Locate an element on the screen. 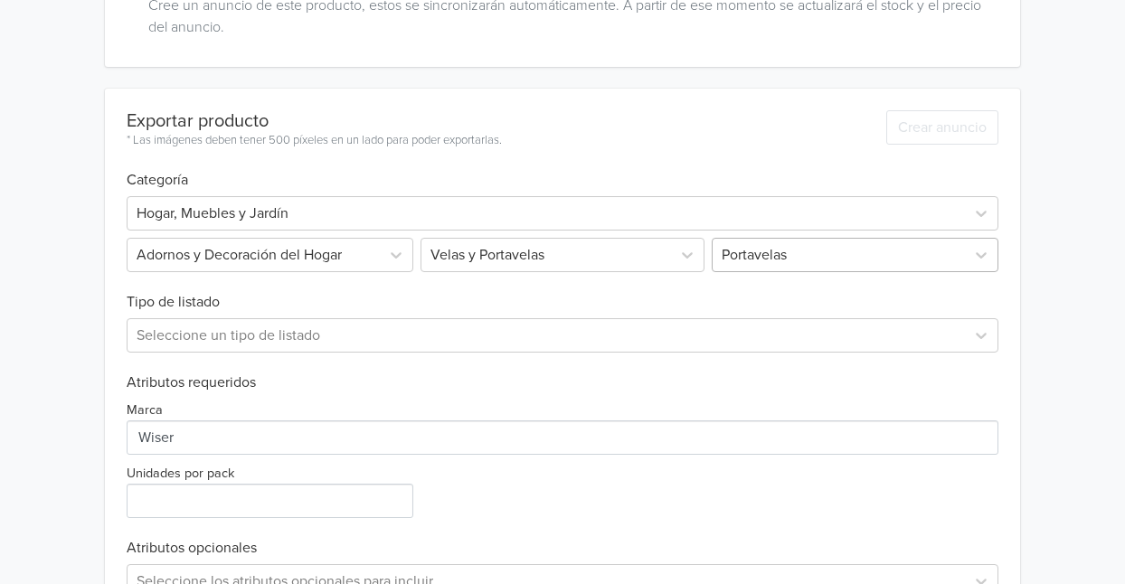  button: Crear anuncio is located at coordinates (942, 127).